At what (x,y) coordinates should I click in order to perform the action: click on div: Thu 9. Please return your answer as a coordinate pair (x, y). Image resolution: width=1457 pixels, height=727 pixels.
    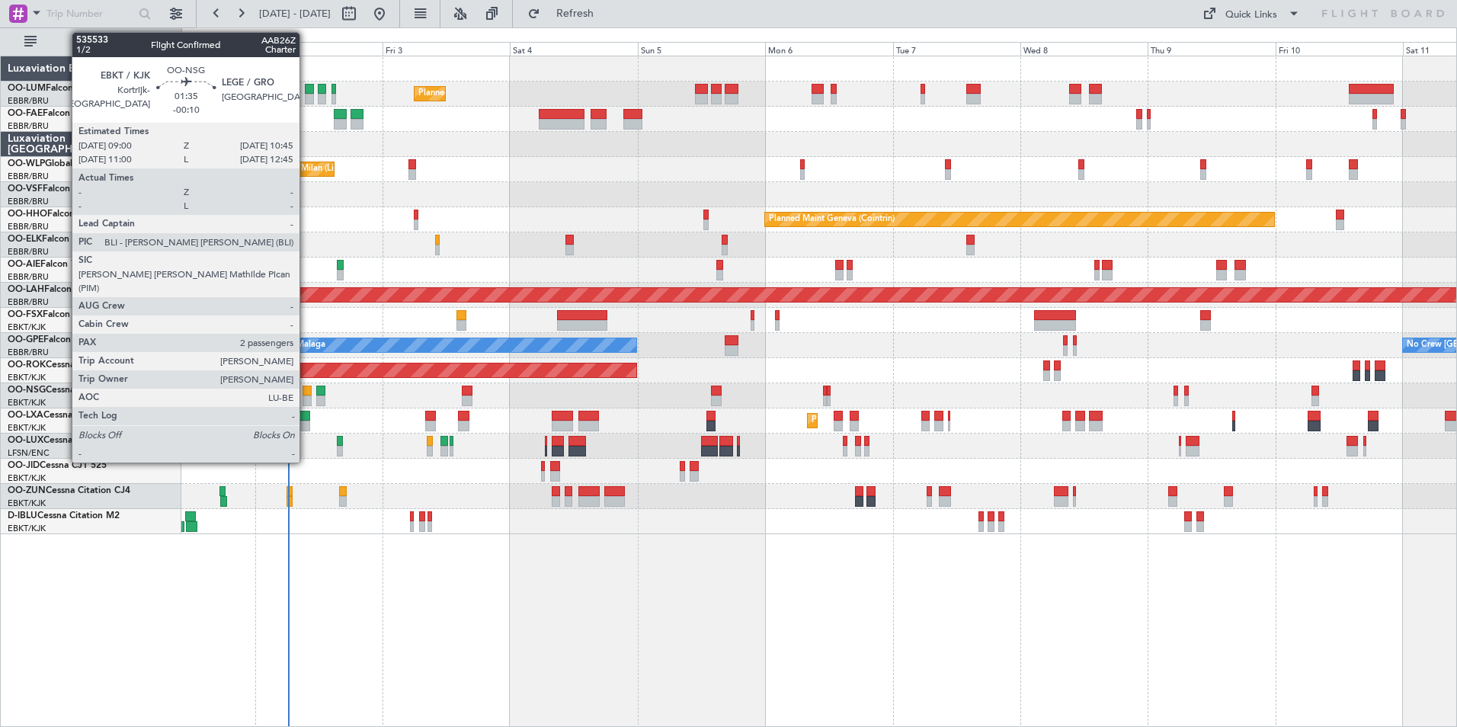
    Looking at the image, I should click on (1211, 49).